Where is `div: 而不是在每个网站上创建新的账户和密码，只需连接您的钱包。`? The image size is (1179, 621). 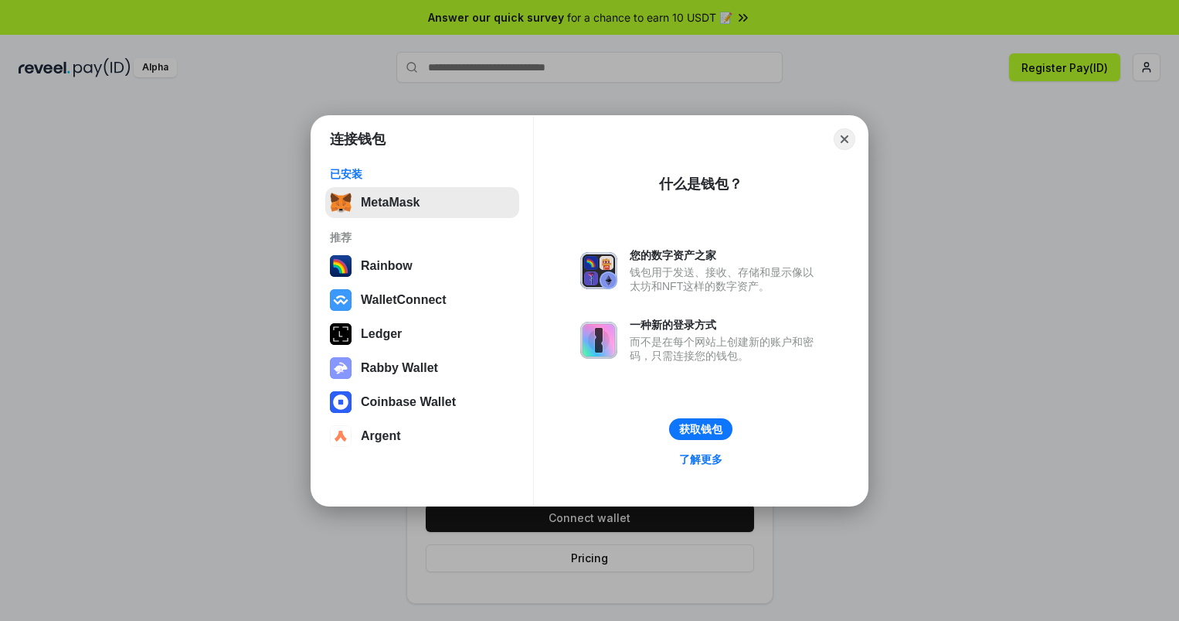
div: 而不是在每个网站上创建新的账户和密码，只需连接您的钱包。 is located at coordinates (726, 349).